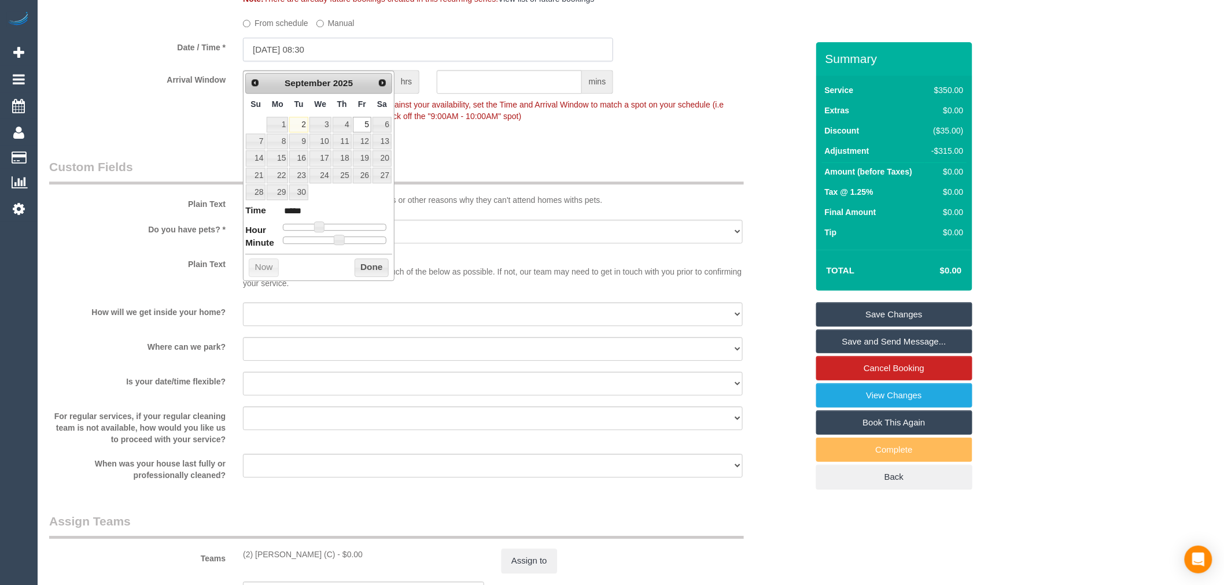 The image size is (1224, 585). Describe the element at coordinates (256, 231) in the screenshot. I see `dt: Hour` at that location.